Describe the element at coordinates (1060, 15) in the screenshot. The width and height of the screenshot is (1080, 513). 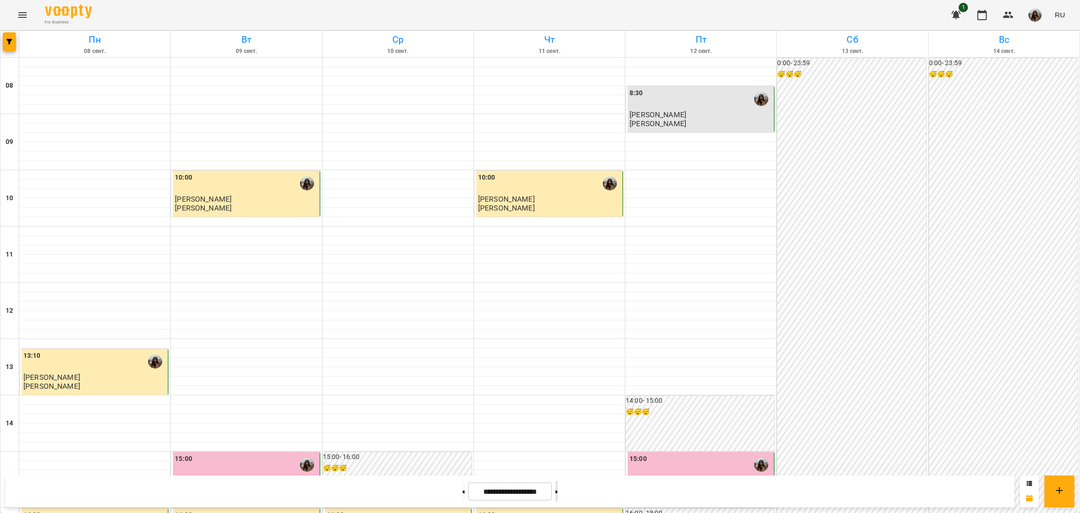
I see `button: RU` at that location.